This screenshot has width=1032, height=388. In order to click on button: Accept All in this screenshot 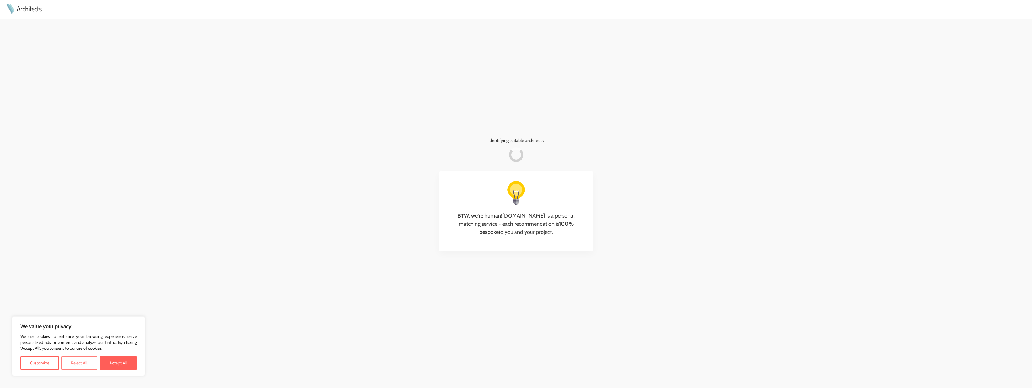, I will do `click(118, 363)`.